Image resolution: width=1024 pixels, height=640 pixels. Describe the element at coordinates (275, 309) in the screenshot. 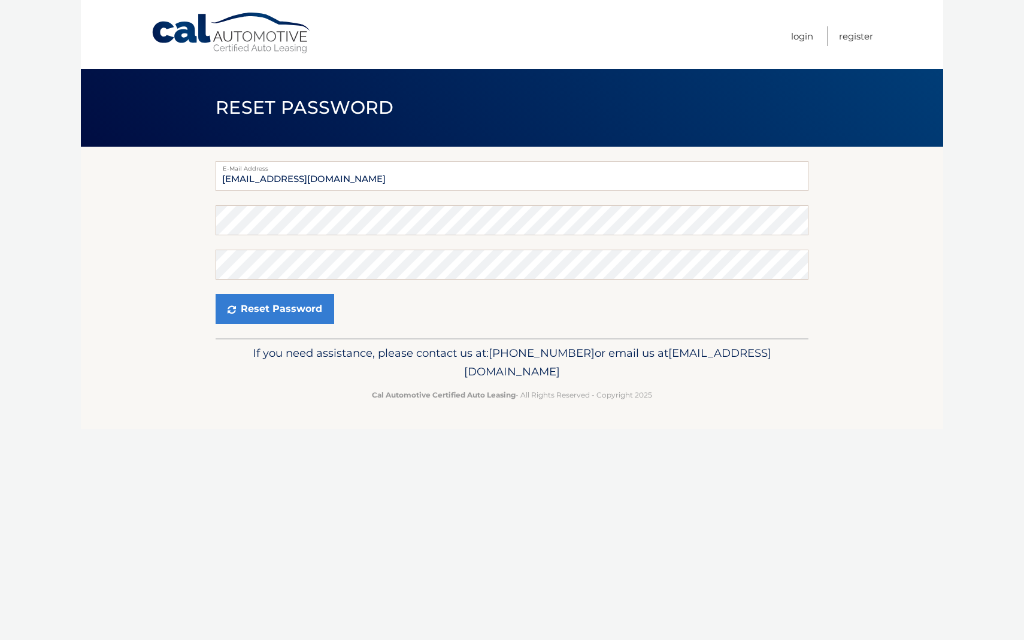

I see `button: Reset Password` at that location.